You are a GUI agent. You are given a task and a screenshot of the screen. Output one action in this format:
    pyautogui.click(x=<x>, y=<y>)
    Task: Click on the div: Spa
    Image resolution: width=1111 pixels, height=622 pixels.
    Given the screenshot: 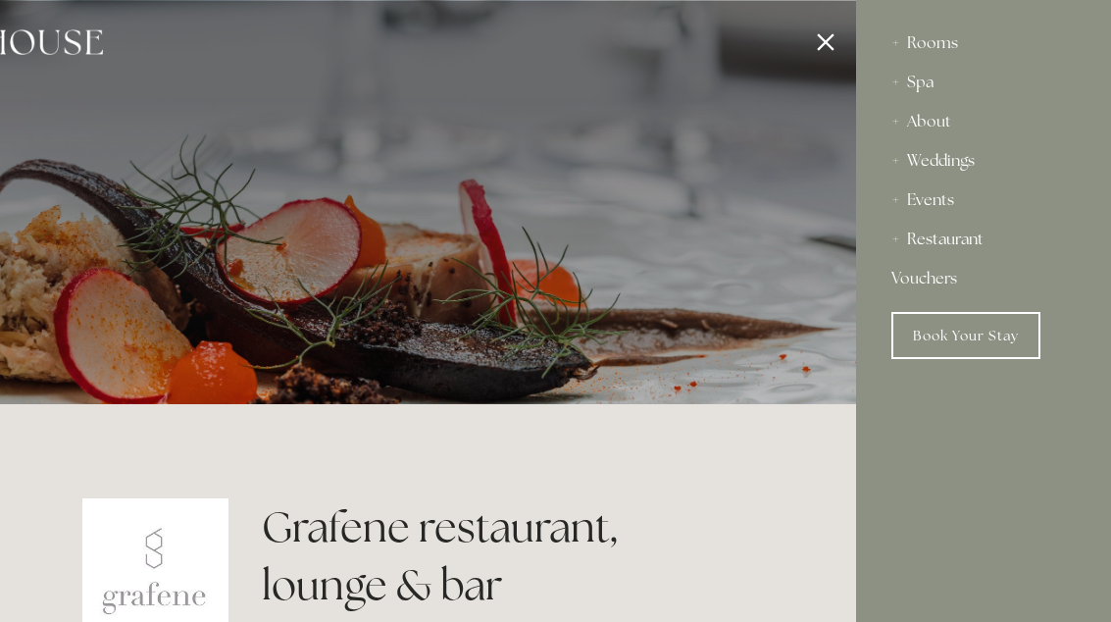 What is the action you would take?
    pyautogui.click(x=984, y=82)
    